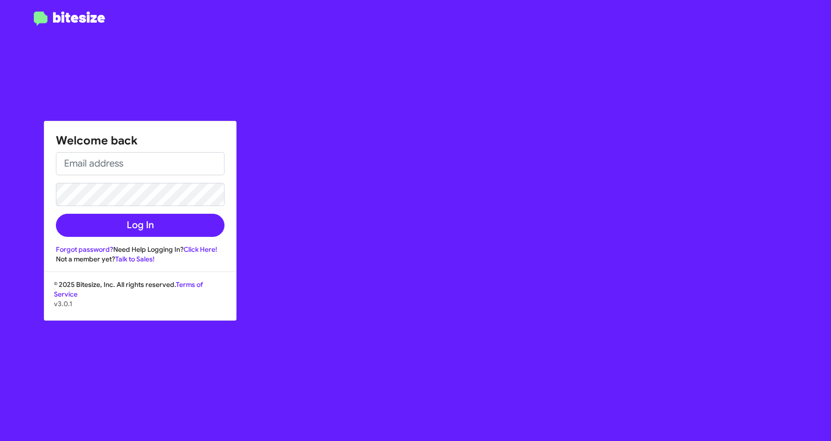 The height and width of the screenshot is (441, 831). Describe the element at coordinates (200, 250) in the screenshot. I see `a: Click Here!` at that location.